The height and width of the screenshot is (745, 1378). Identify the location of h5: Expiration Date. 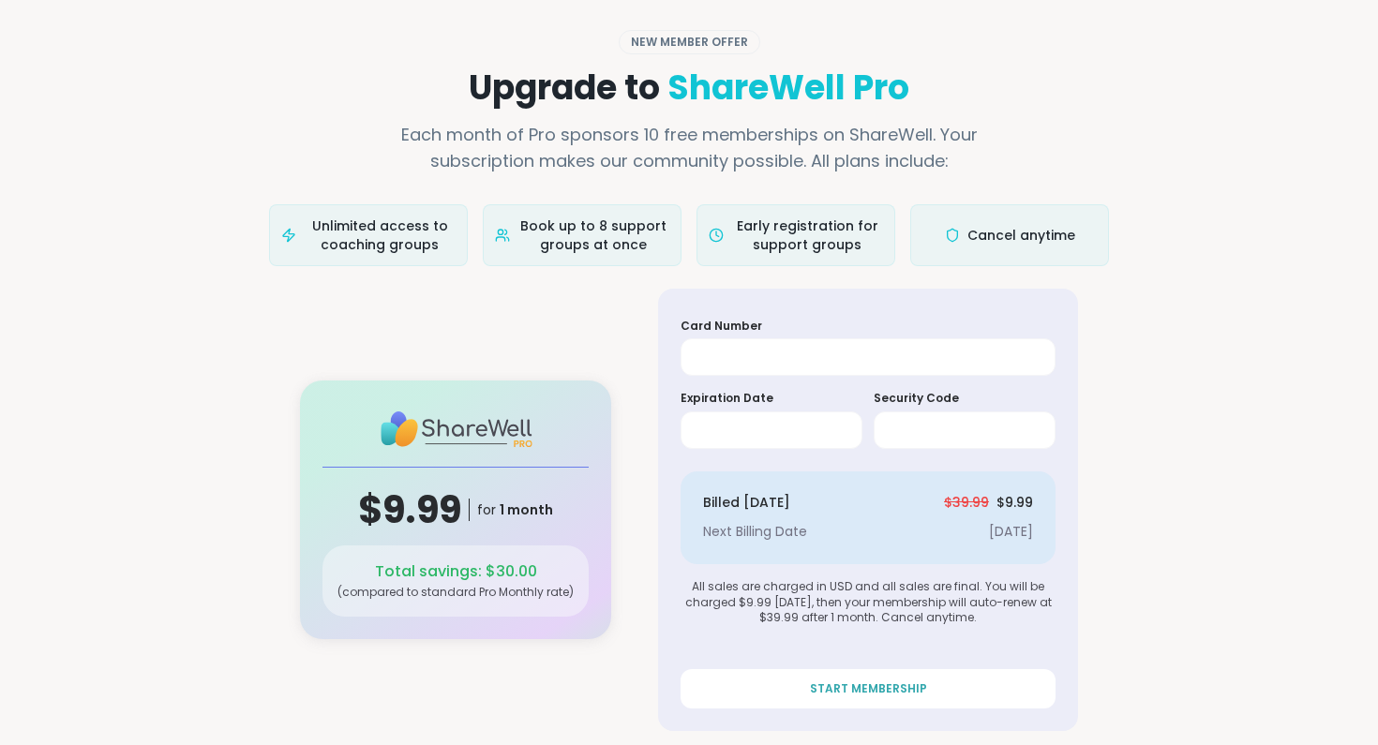
(772, 398).